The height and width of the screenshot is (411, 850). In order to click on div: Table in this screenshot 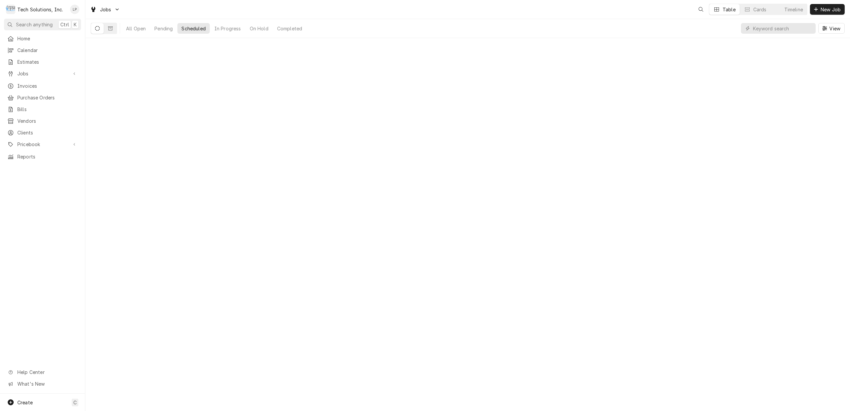, I will do `click(729, 9)`.